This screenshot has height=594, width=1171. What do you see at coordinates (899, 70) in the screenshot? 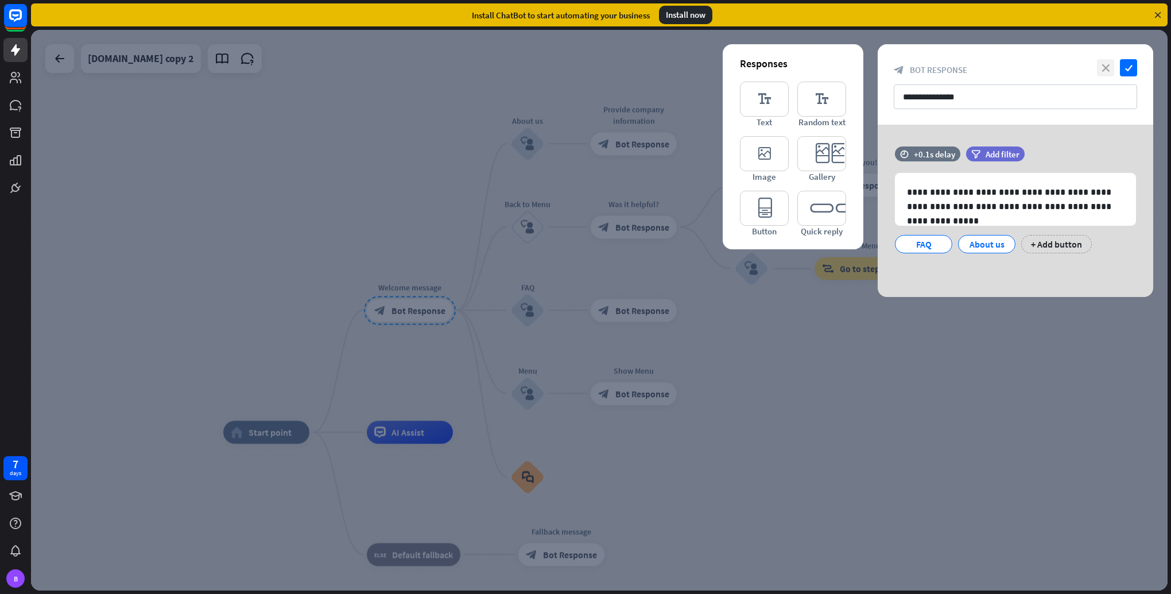
I see `i: block_bot_response` at bounding box center [899, 70].